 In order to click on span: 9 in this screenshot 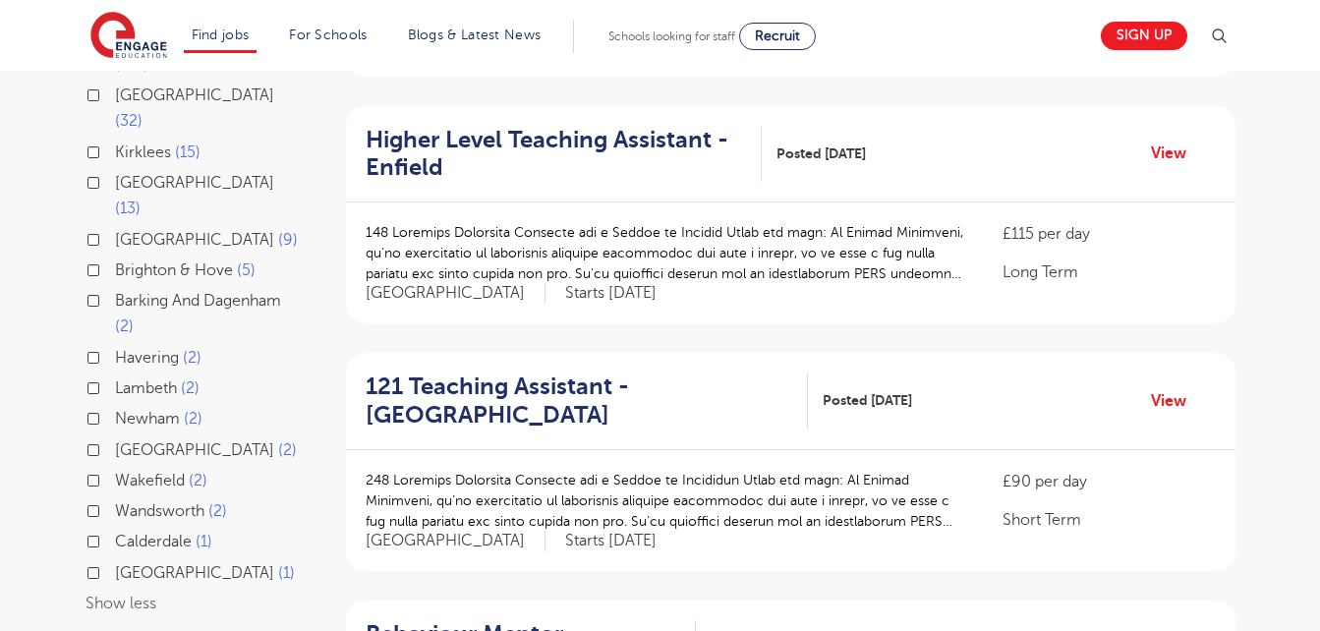, I will do `click(288, 240)`.